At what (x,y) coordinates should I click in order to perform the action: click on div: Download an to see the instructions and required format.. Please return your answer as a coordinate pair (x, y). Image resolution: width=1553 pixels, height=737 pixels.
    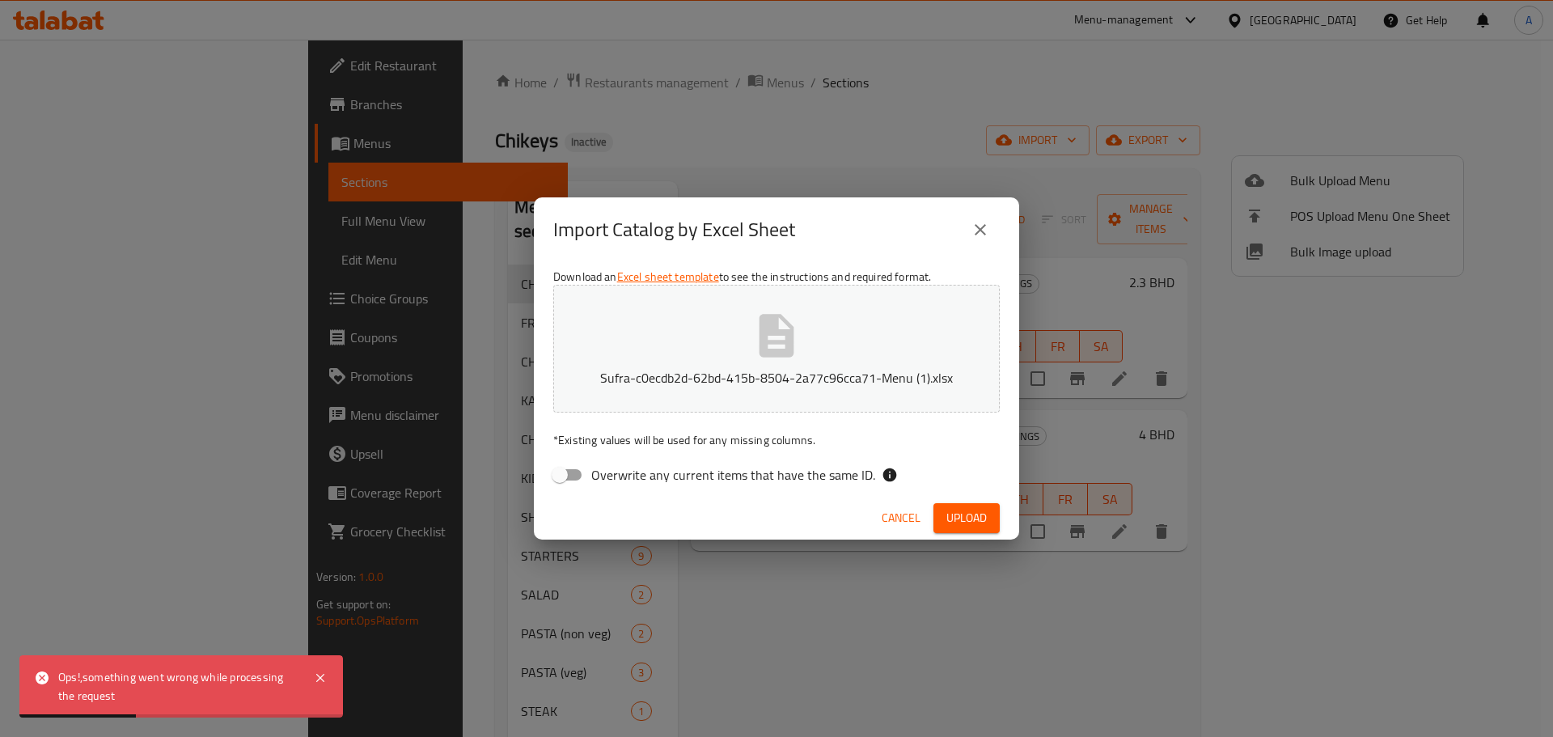
    Looking at the image, I should click on (776, 379).